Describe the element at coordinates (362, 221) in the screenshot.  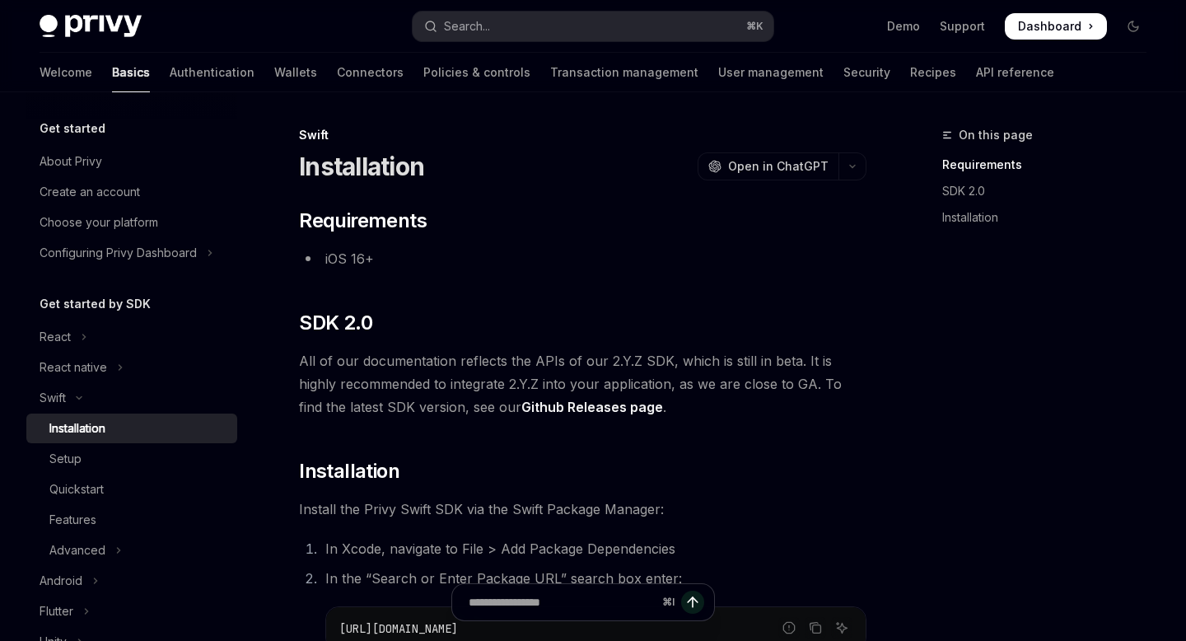
I see `span: Requirements` at that location.